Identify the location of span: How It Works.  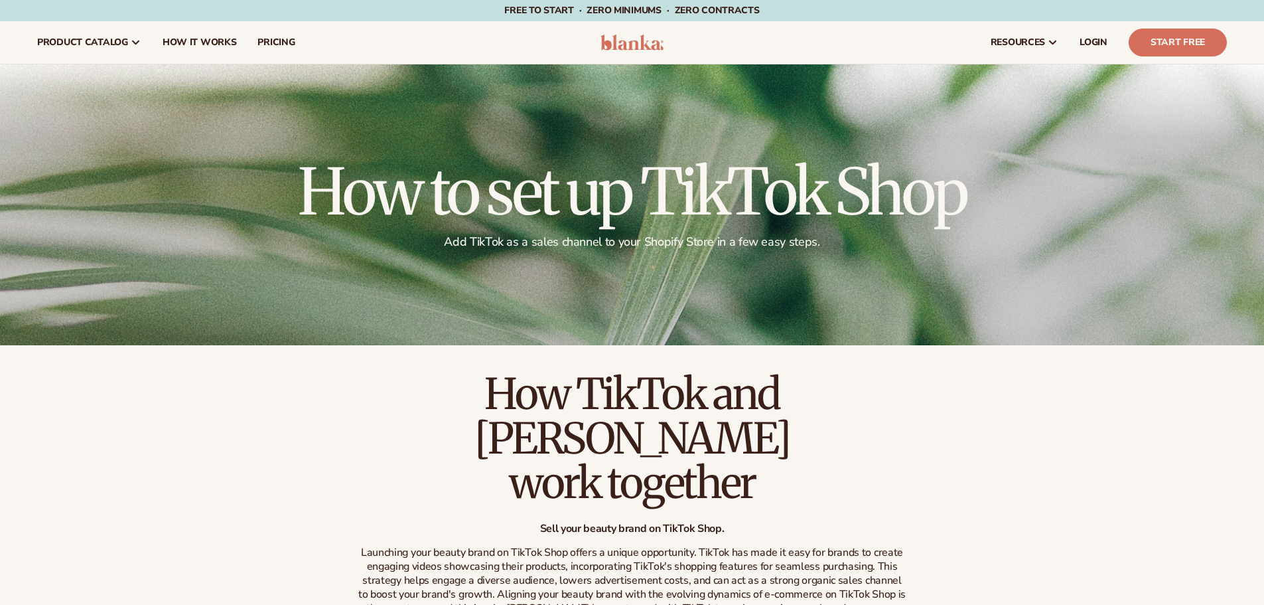
(200, 42).